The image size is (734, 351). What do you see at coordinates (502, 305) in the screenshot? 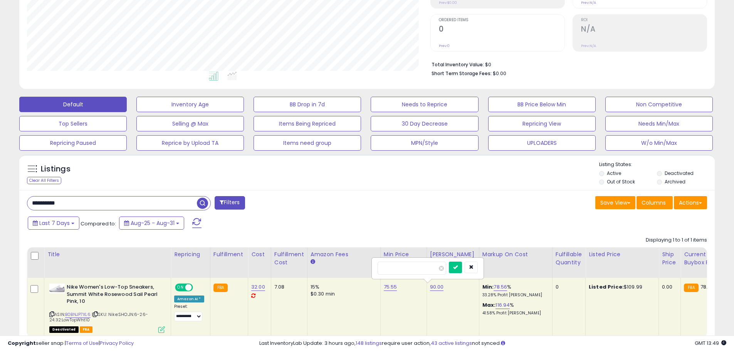
I see `a: 116.94` at bounding box center [502, 305].